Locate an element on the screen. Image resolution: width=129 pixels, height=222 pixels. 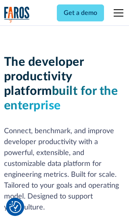
h1: The developer productivity platform is located at coordinates (65, 84).